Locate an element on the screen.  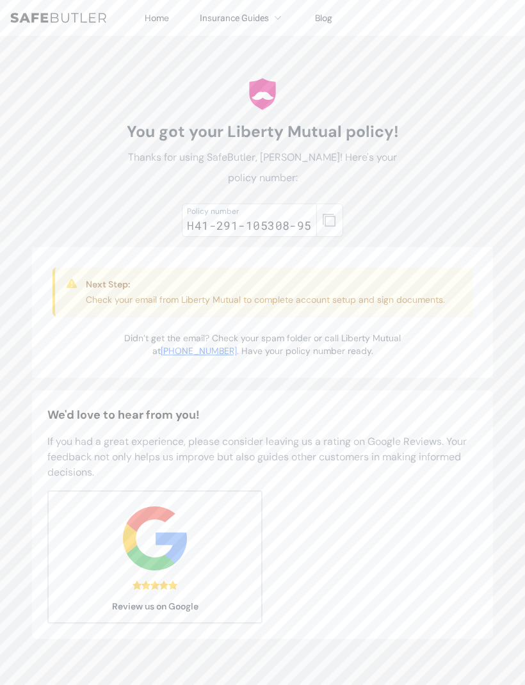
h2: We'd love to hear from you! is located at coordinates (263, 415).